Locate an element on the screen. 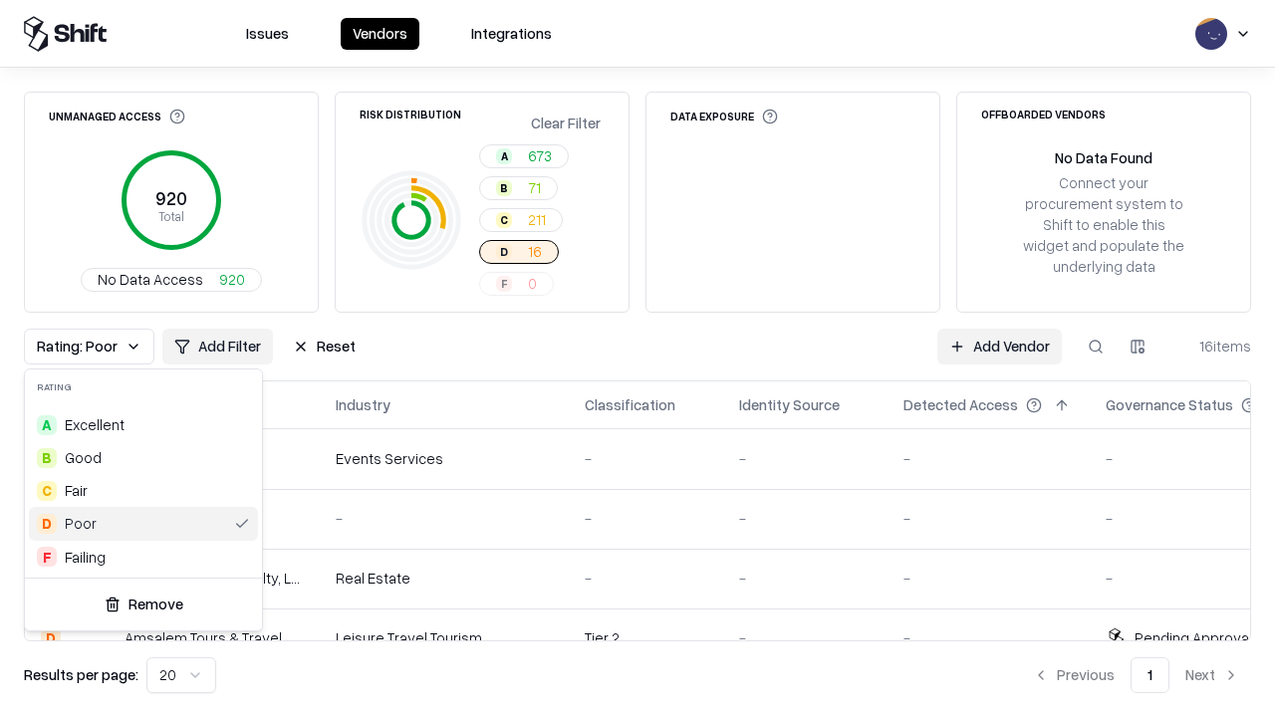  div: B is located at coordinates (47, 458).